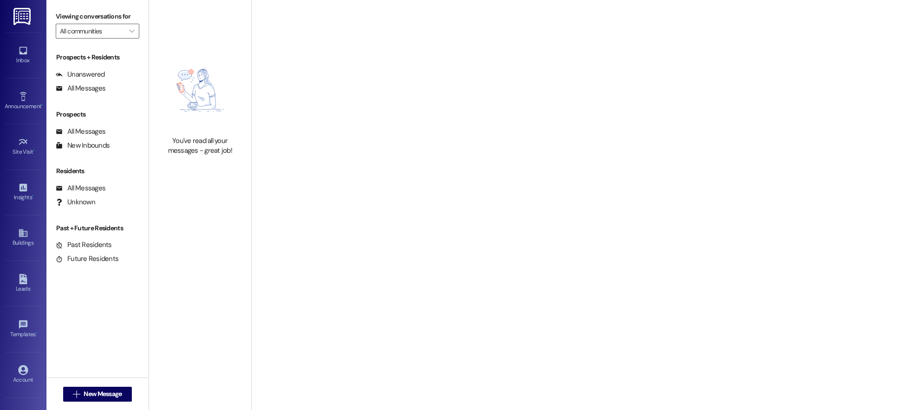  I want to click on input: All communities, so click(92, 31).